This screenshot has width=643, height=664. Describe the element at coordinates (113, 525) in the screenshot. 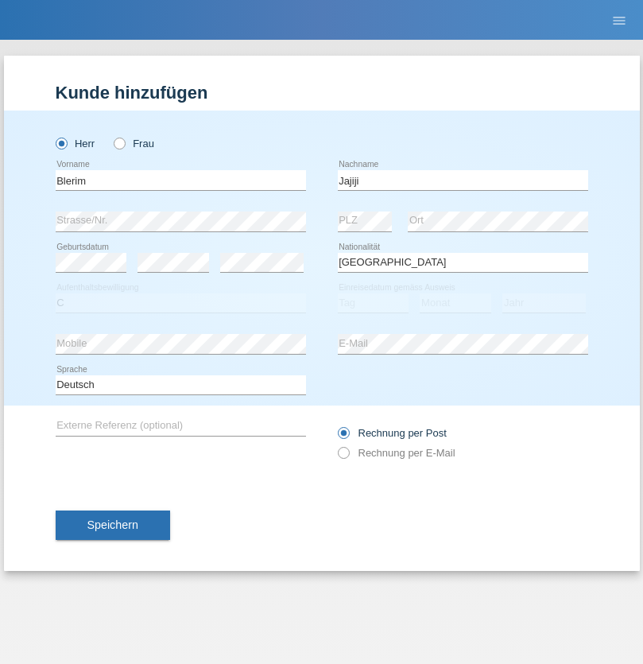

I see `button: Speichern` at that location.